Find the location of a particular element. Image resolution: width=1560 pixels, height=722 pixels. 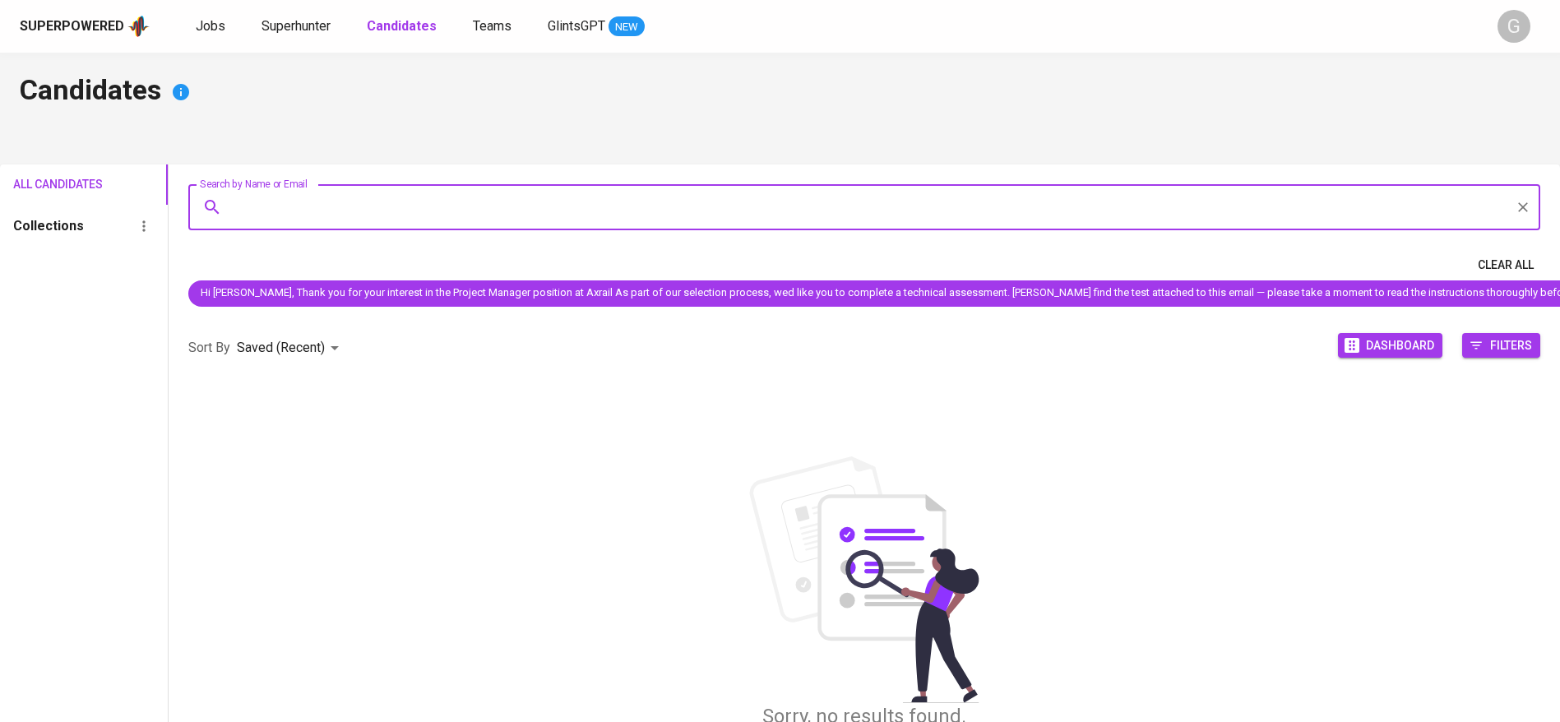

a: Superhunter is located at coordinates (298, 26).